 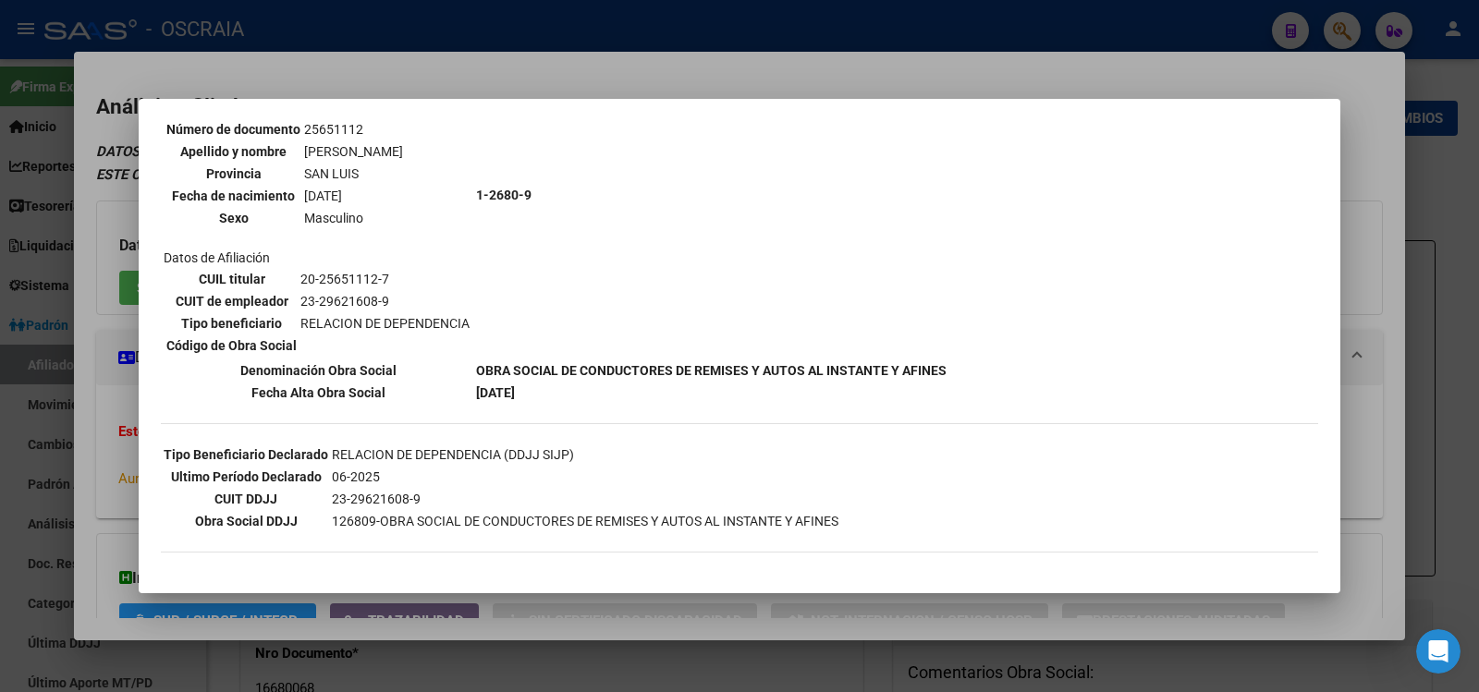 I want to click on b: 1-2680-9, so click(x=504, y=195).